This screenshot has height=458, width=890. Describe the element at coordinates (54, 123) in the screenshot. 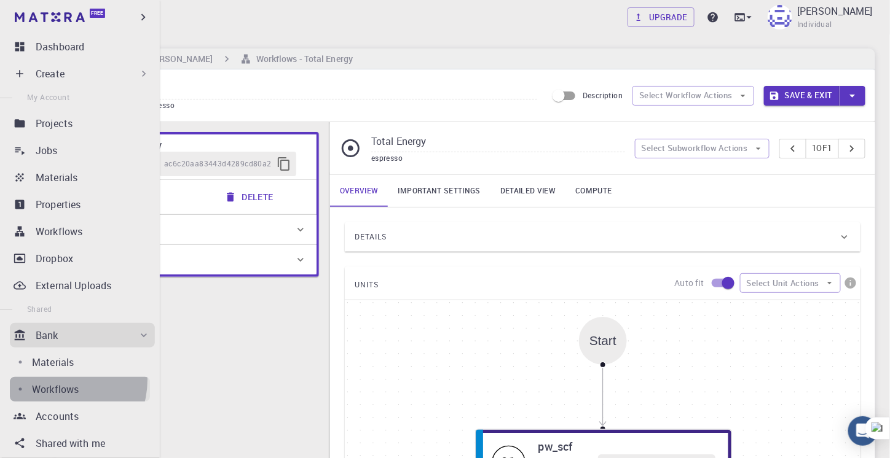

I see `p: Projects` at that location.